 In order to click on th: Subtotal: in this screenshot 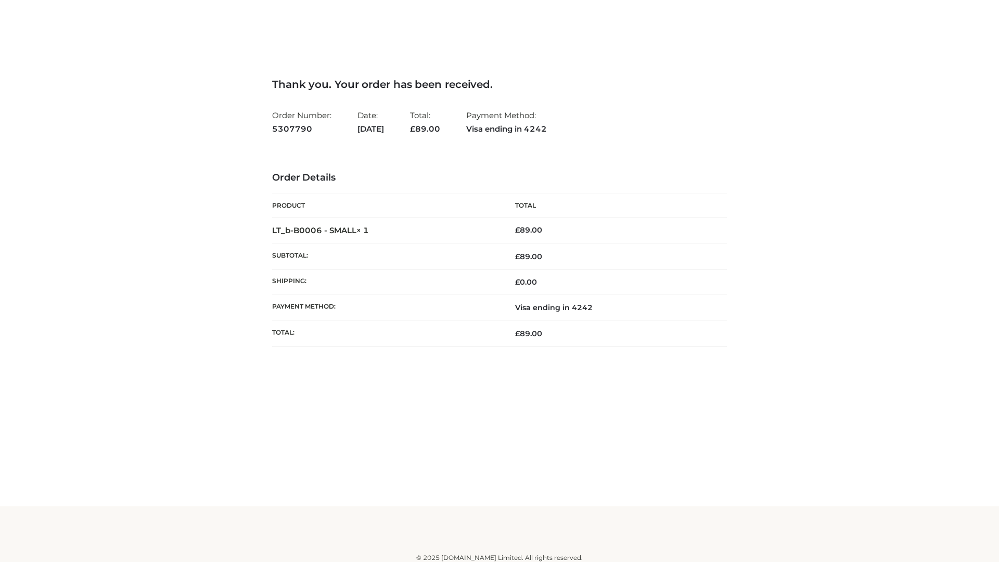, I will do `click(386, 256)`.